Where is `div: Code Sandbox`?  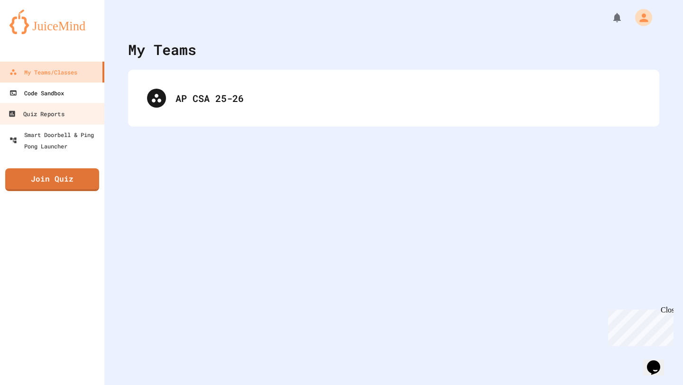
div: Code Sandbox is located at coordinates (36, 93).